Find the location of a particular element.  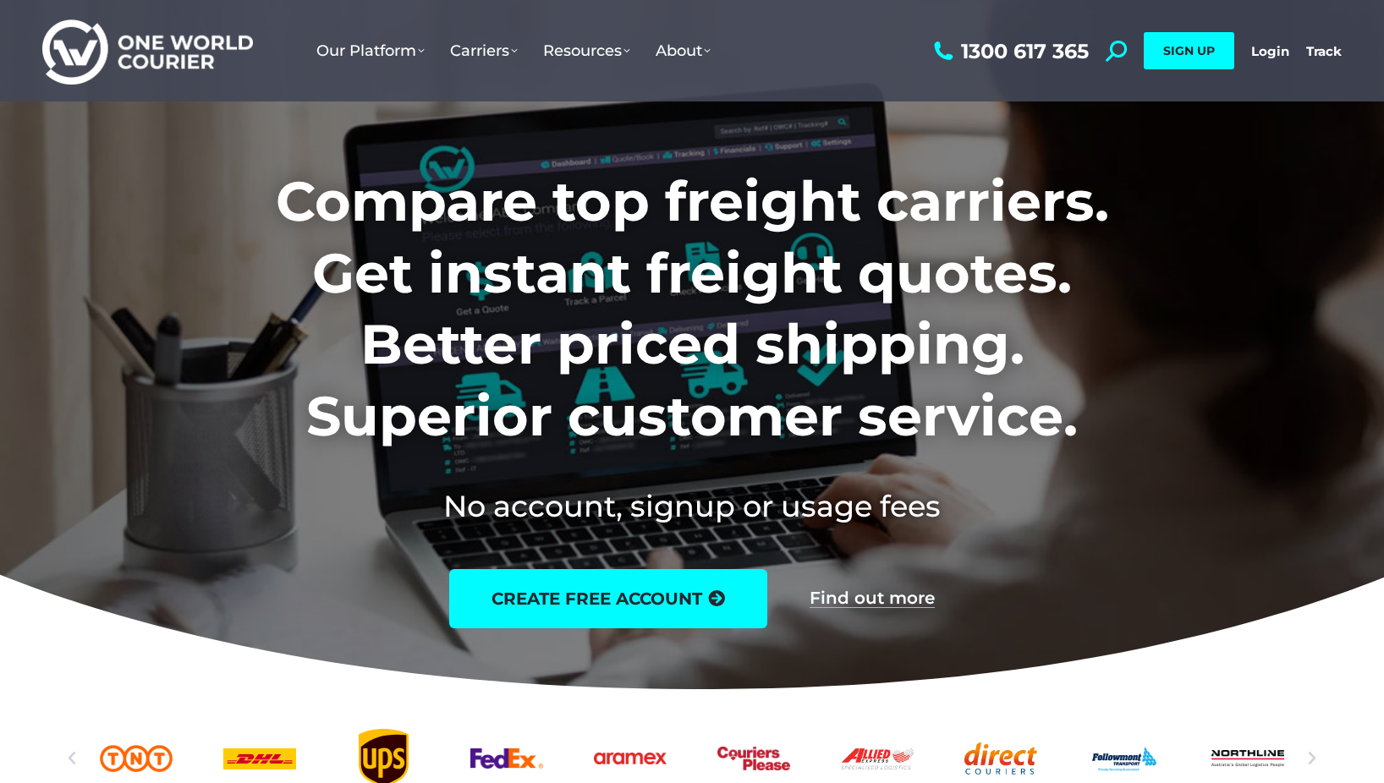

span: Resources is located at coordinates (586, 51).